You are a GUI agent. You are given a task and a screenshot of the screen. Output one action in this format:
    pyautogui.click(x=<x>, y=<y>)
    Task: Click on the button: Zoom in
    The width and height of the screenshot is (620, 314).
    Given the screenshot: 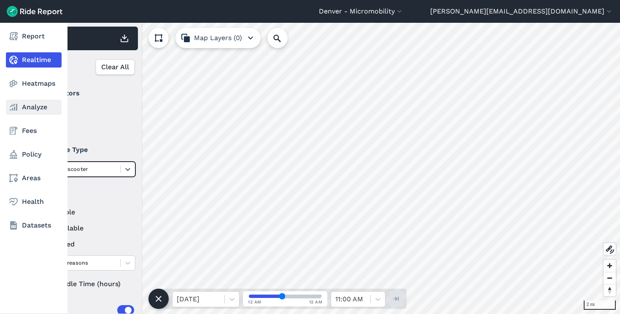 What is the action you would take?
    pyautogui.click(x=609, y=265)
    